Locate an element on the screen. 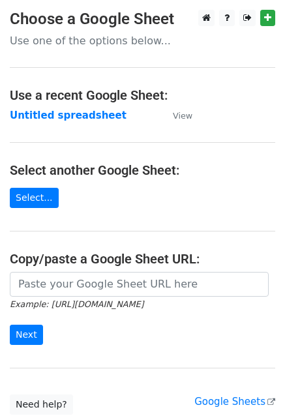 This screenshot has width=285, height=416. strong: Untitled spreadsheet is located at coordinates (68, 115).